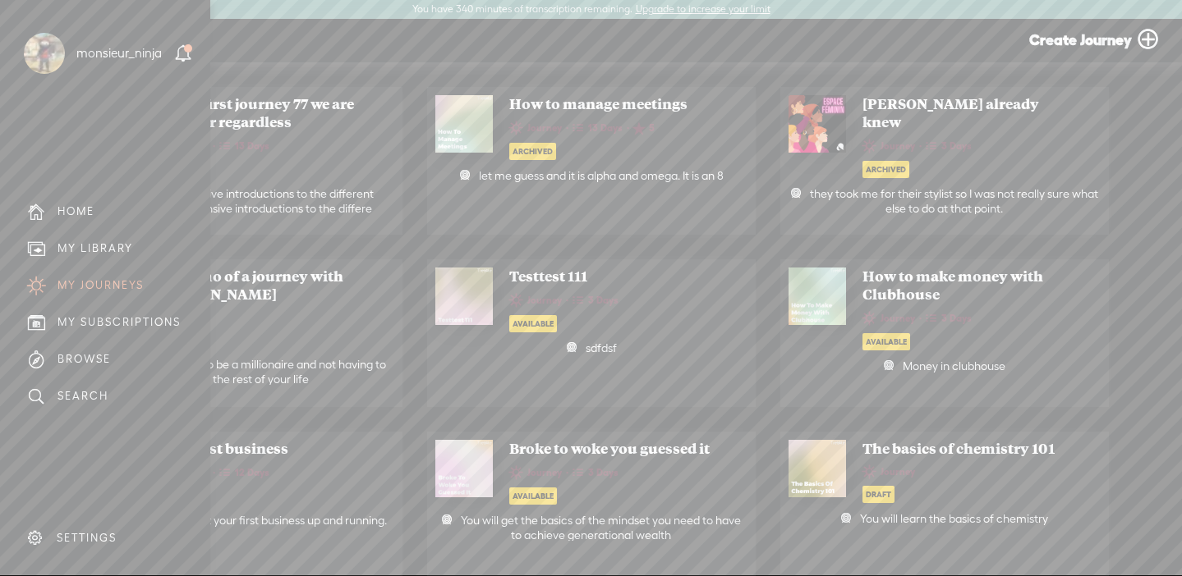 Image resolution: width=1182 pixels, height=576 pixels. What do you see at coordinates (76, 211) in the screenshot?
I see `div: HOME` at bounding box center [76, 211].